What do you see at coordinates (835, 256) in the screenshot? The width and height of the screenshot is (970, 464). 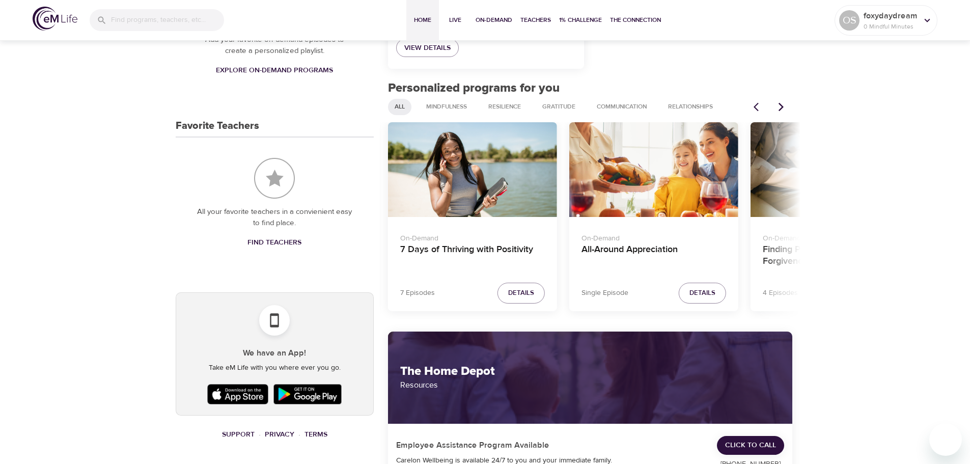 I see `h4: Finding Peace Through Forgiveness` at bounding box center [835, 256].